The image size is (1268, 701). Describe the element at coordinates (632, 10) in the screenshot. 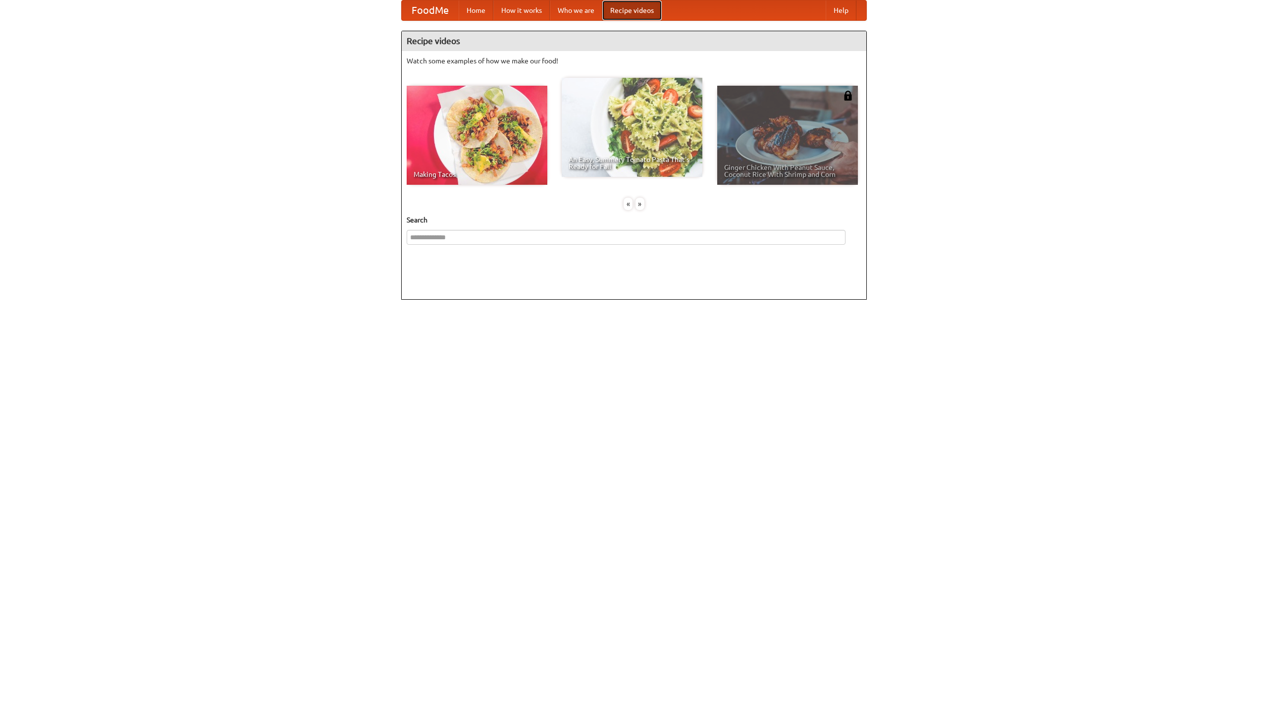

I see `a: Recipe videos` at that location.